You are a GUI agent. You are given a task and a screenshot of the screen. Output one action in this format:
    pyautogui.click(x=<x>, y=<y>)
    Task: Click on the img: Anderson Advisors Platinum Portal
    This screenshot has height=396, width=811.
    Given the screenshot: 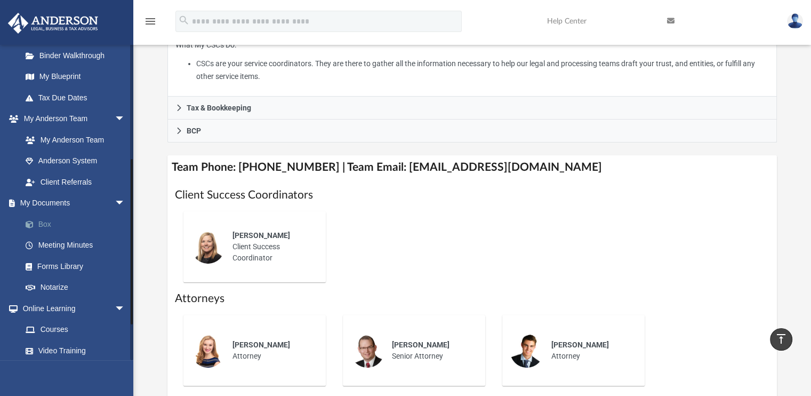 What is the action you would take?
    pyautogui.click(x=53, y=23)
    